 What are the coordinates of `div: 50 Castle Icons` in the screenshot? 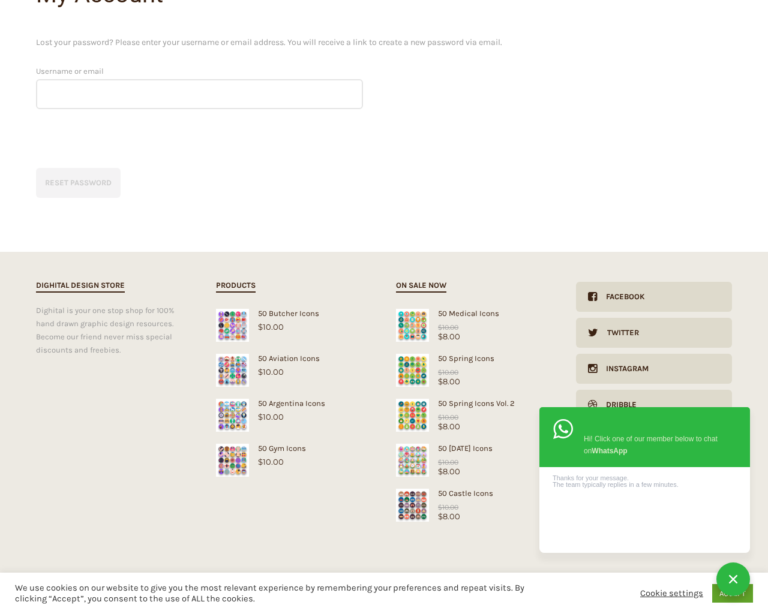 It's located at (474, 493).